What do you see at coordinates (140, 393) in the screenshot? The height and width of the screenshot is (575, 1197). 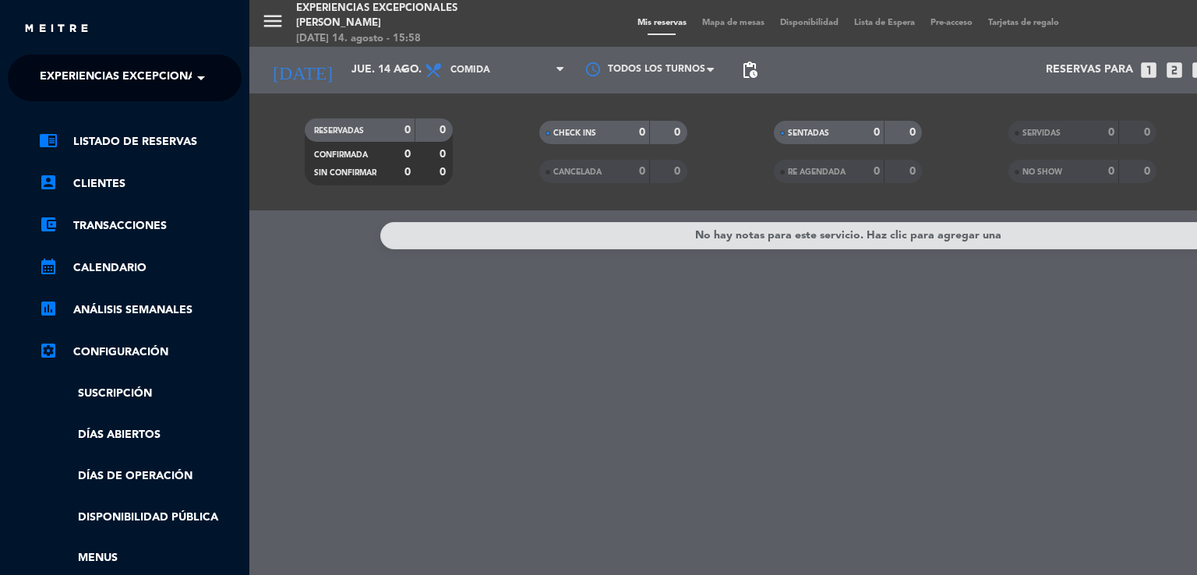 I see `a: Suscripción` at bounding box center [140, 393].